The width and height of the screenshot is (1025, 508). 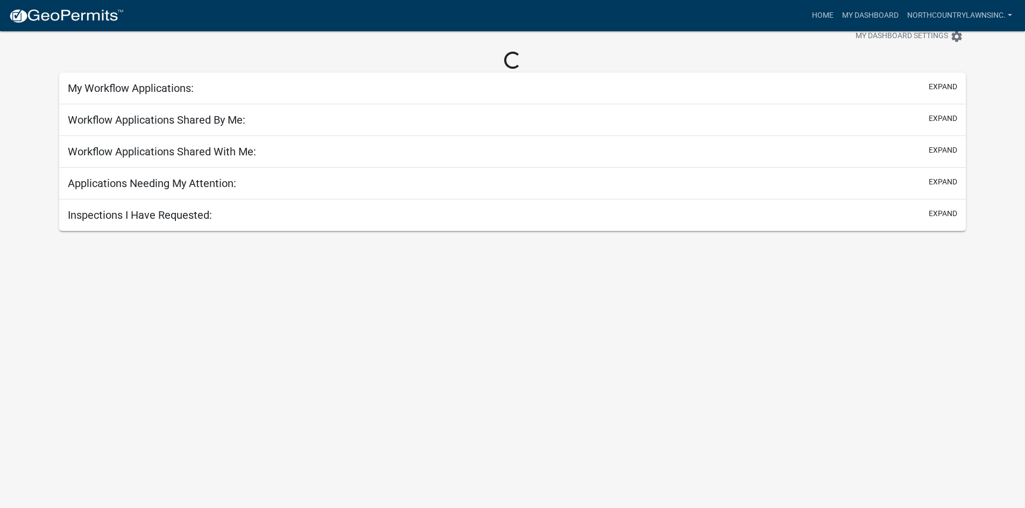 I want to click on button: My Dashboard Settingssettings, so click(x=909, y=36).